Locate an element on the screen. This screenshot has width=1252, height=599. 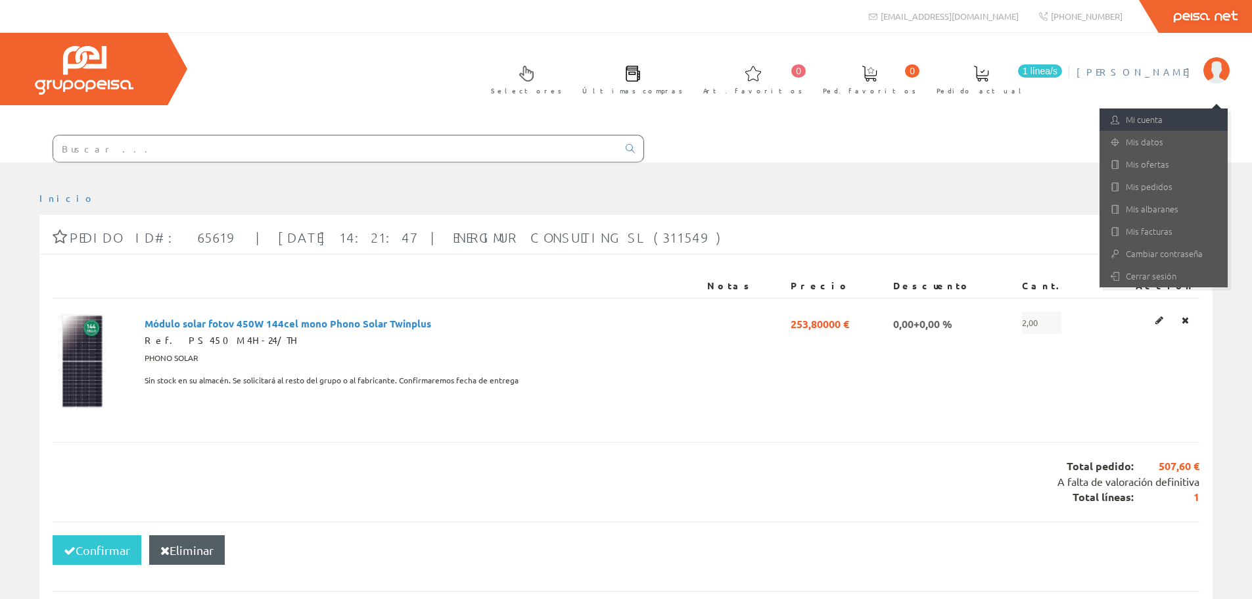
th: Descuento is located at coordinates (952, 286).